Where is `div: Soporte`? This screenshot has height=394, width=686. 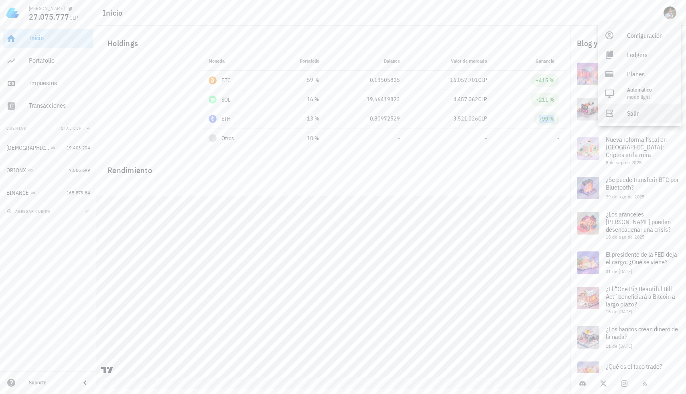
div: Soporte is located at coordinates (51, 383).